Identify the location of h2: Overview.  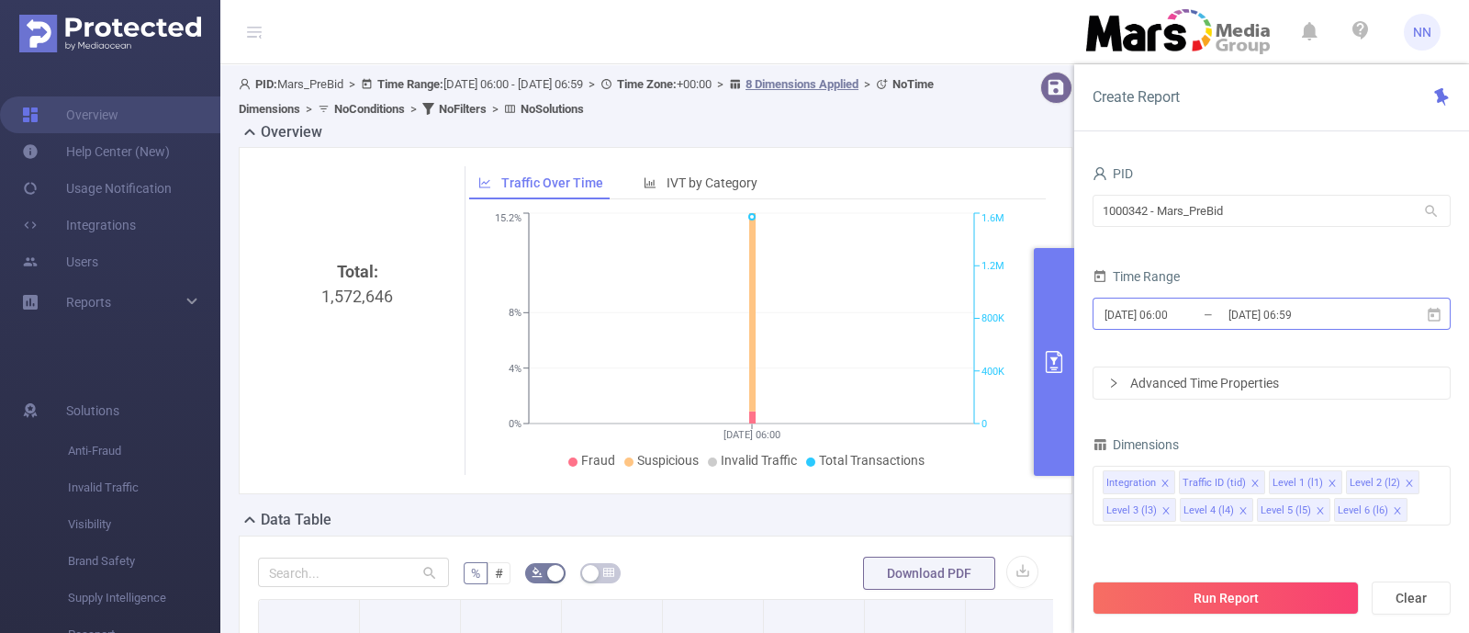
(291, 132).